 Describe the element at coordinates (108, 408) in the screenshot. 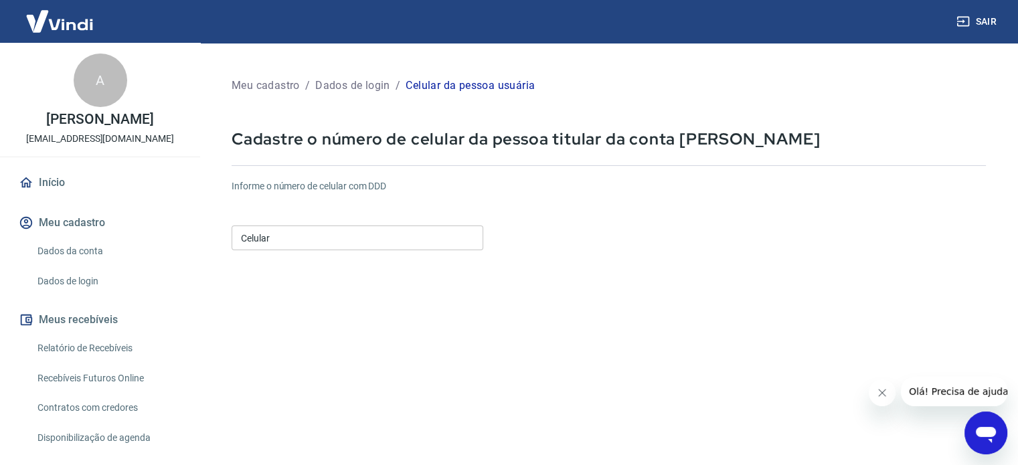

I see `a: Contratos com credores` at that location.